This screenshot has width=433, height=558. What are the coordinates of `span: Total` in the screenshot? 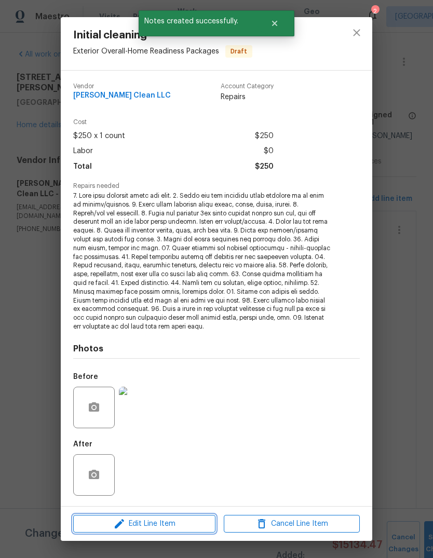 It's located at (83, 167).